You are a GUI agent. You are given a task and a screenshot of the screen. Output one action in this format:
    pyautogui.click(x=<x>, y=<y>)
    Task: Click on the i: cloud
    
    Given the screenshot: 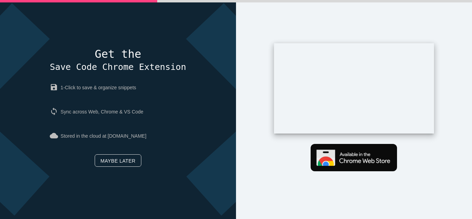 What is the action you would take?
    pyautogui.click(x=55, y=136)
    